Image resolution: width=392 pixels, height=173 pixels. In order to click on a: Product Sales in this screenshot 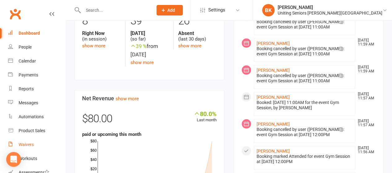, I will do `click(37, 131)`.